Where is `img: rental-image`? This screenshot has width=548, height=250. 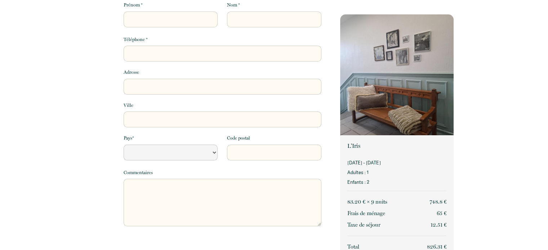 img: rental-image is located at coordinates (396, 76).